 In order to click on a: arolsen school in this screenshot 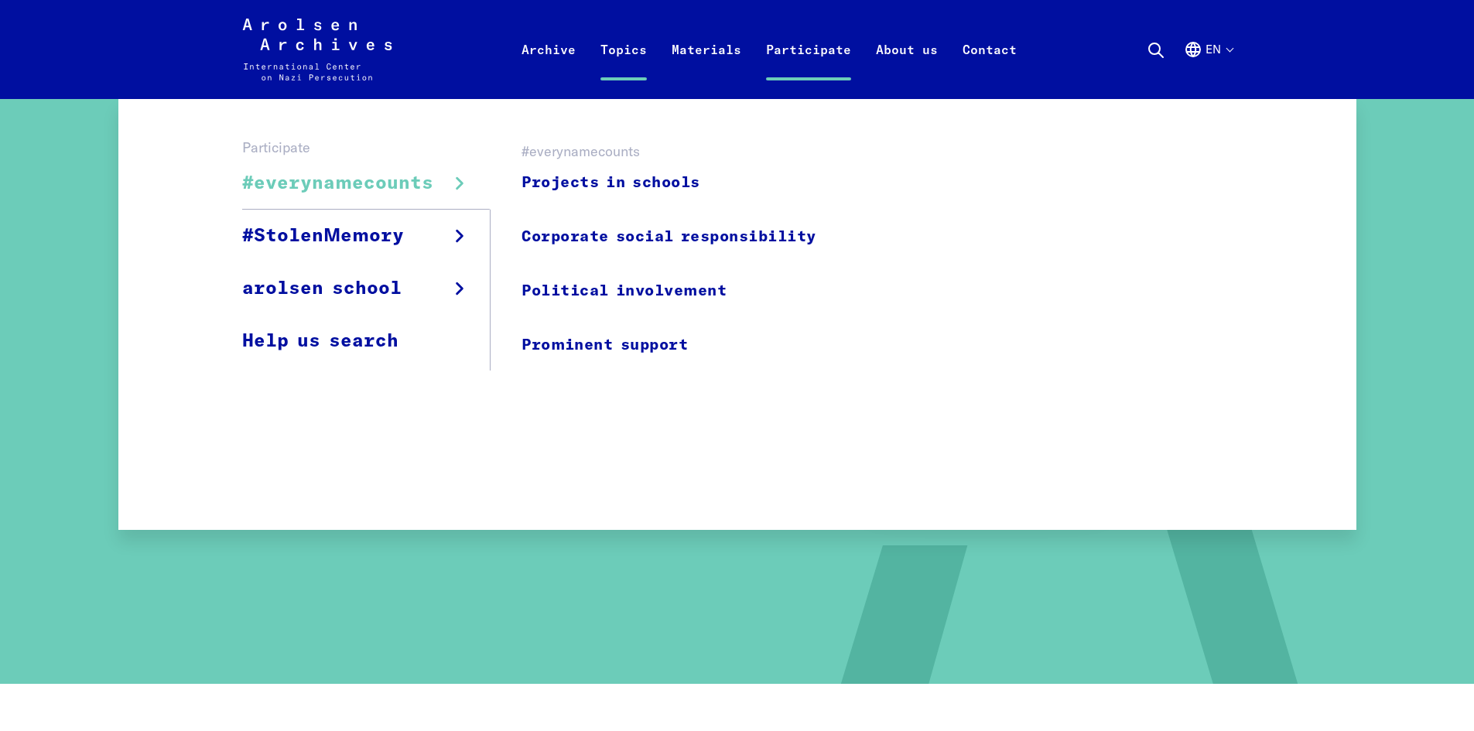, I will do `click(366, 289)`.